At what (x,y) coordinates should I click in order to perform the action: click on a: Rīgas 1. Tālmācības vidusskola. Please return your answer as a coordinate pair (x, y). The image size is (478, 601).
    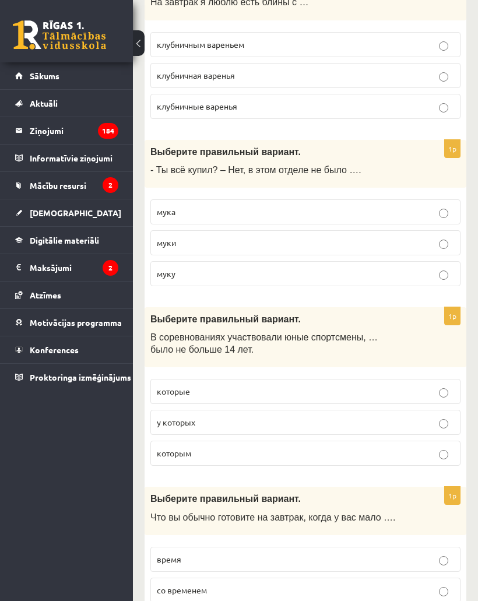
    Looking at the image, I should click on (59, 35).